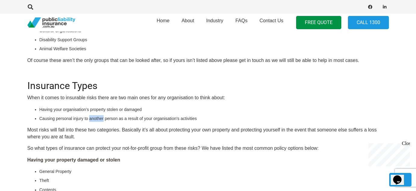 This screenshot has width=416, height=191. I want to click on li: Disability Support Groups, so click(214, 40).